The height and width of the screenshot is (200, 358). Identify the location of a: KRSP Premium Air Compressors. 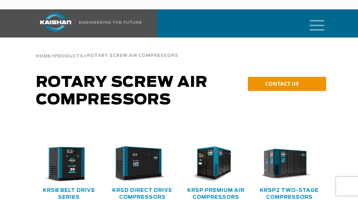
(216, 194).